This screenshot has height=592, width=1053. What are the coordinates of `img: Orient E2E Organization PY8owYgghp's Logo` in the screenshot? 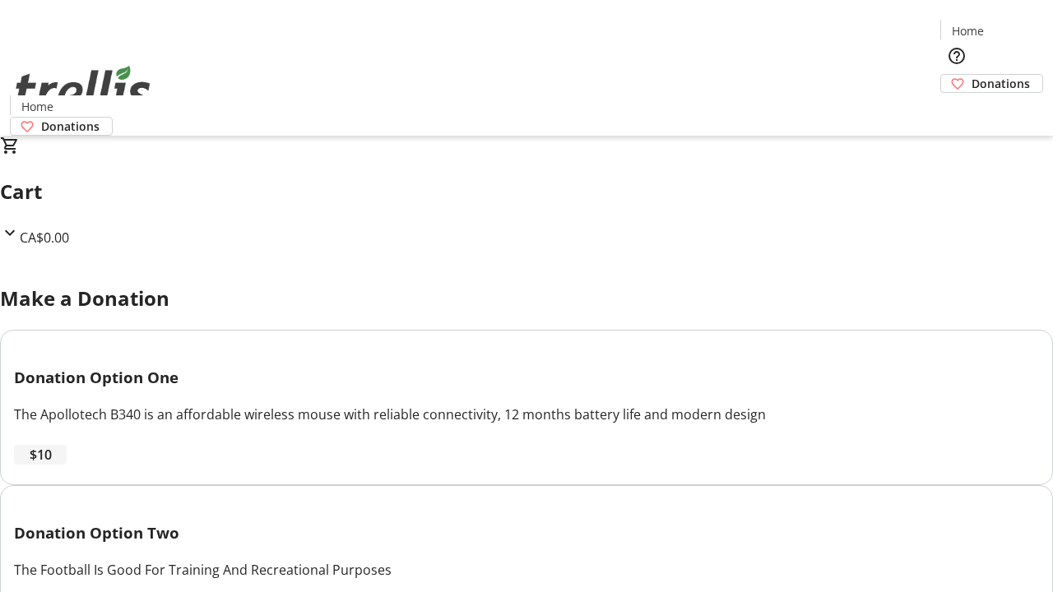 It's located at (83, 89).